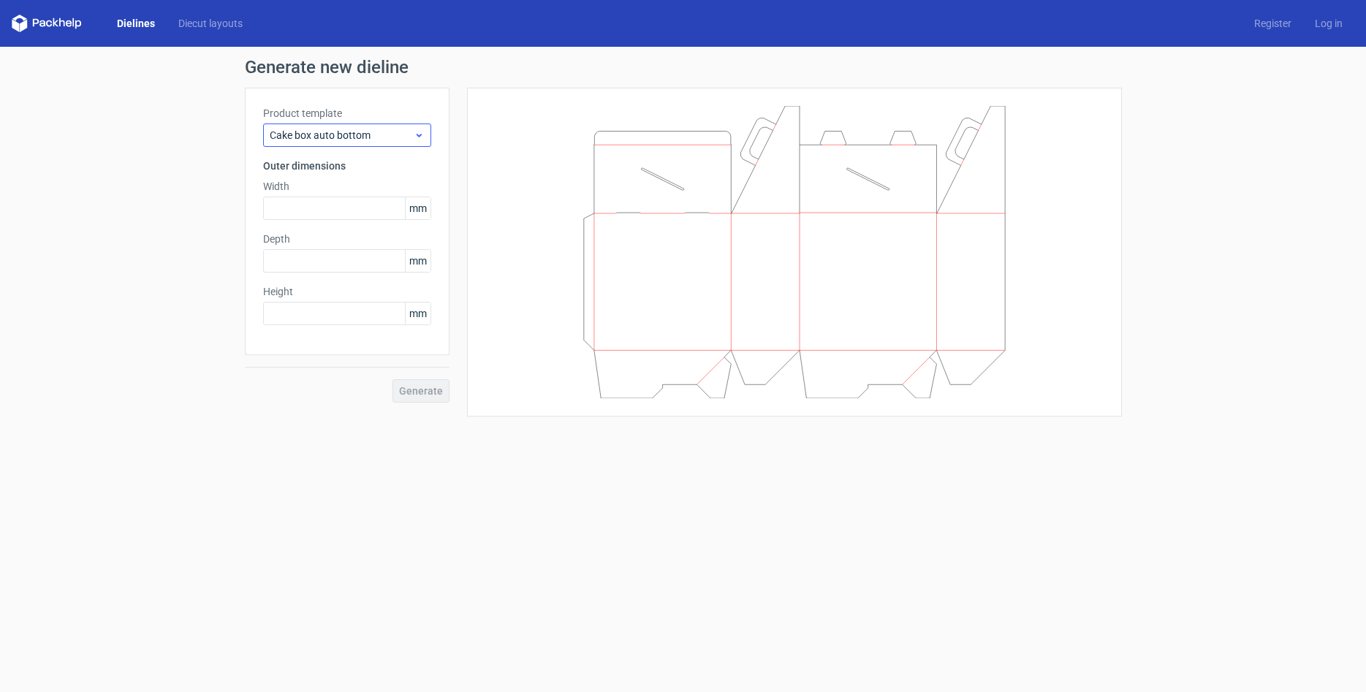 This screenshot has height=692, width=1366. What do you see at coordinates (683, 67) in the screenshot?
I see `h1: Generate new dieline` at bounding box center [683, 67].